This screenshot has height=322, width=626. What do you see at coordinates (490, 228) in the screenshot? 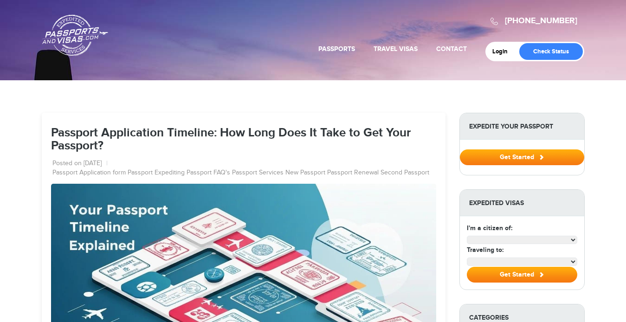
I see `label: I'm a citizen of:` at bounding box center [490, 228].